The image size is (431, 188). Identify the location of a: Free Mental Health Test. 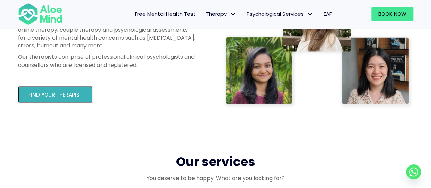
(165, 14).